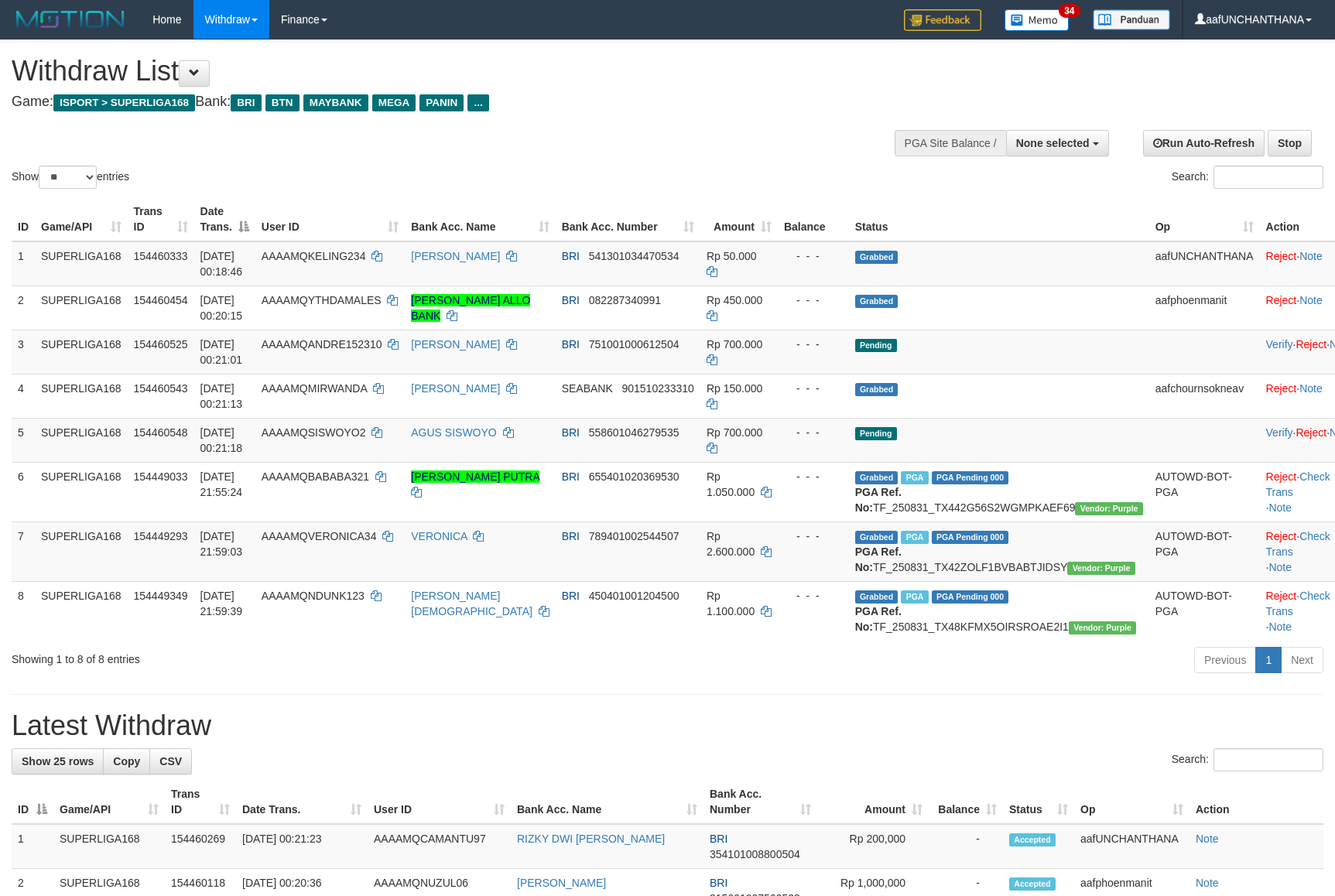 Image resolution: width=1335 pixels, height=896 pixels. I want to click on td: aafUNCHANTHANA, so click(1131, 846).